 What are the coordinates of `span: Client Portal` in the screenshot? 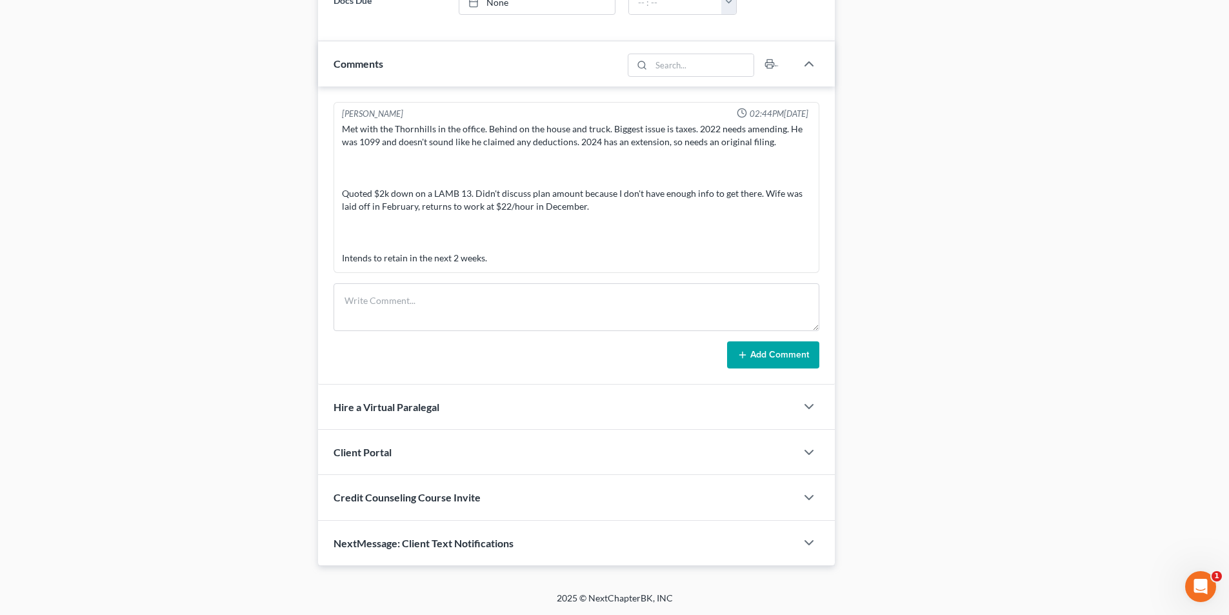 It's located at (363, 452).